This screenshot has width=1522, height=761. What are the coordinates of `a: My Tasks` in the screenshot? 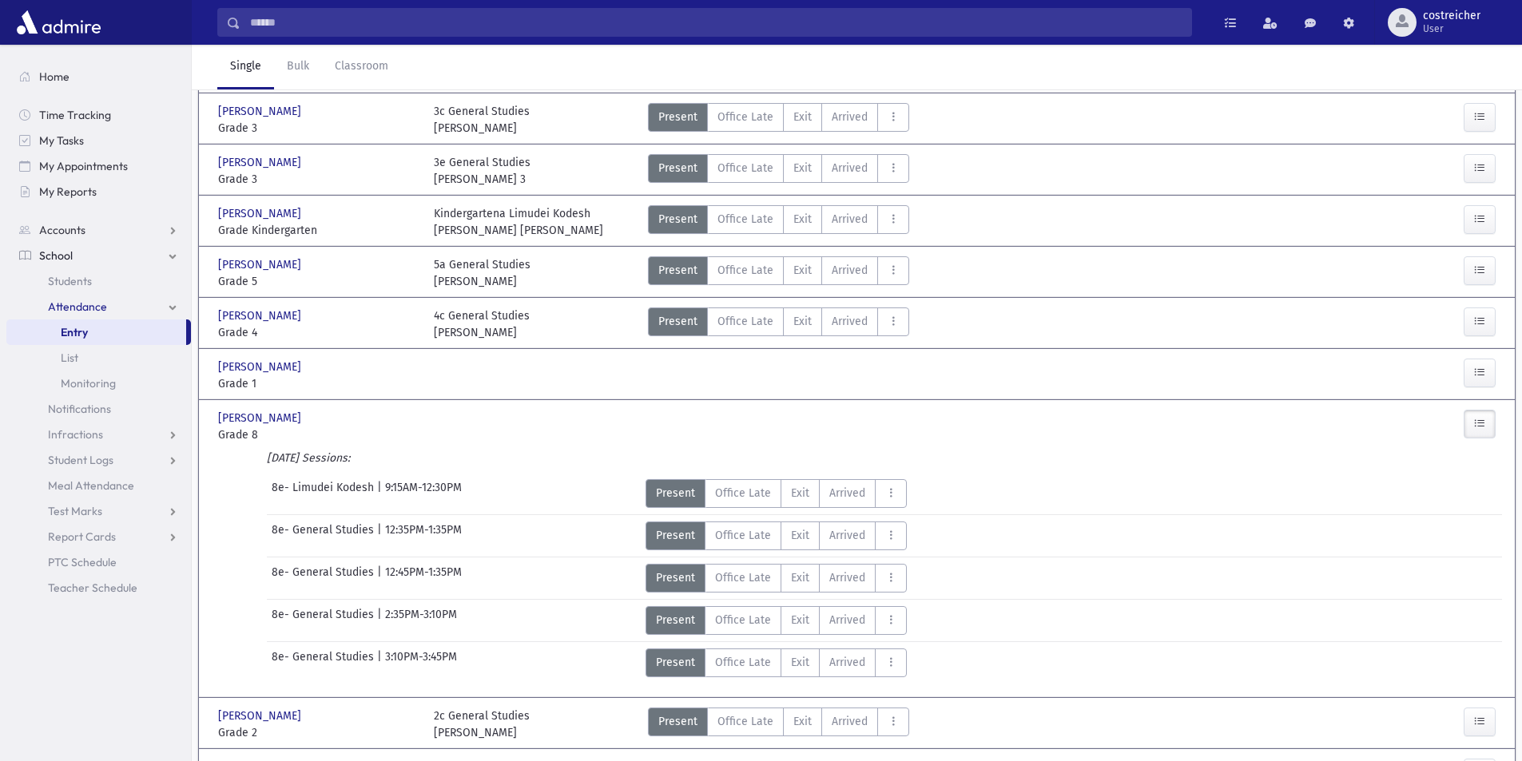 It's located at (98, 141).